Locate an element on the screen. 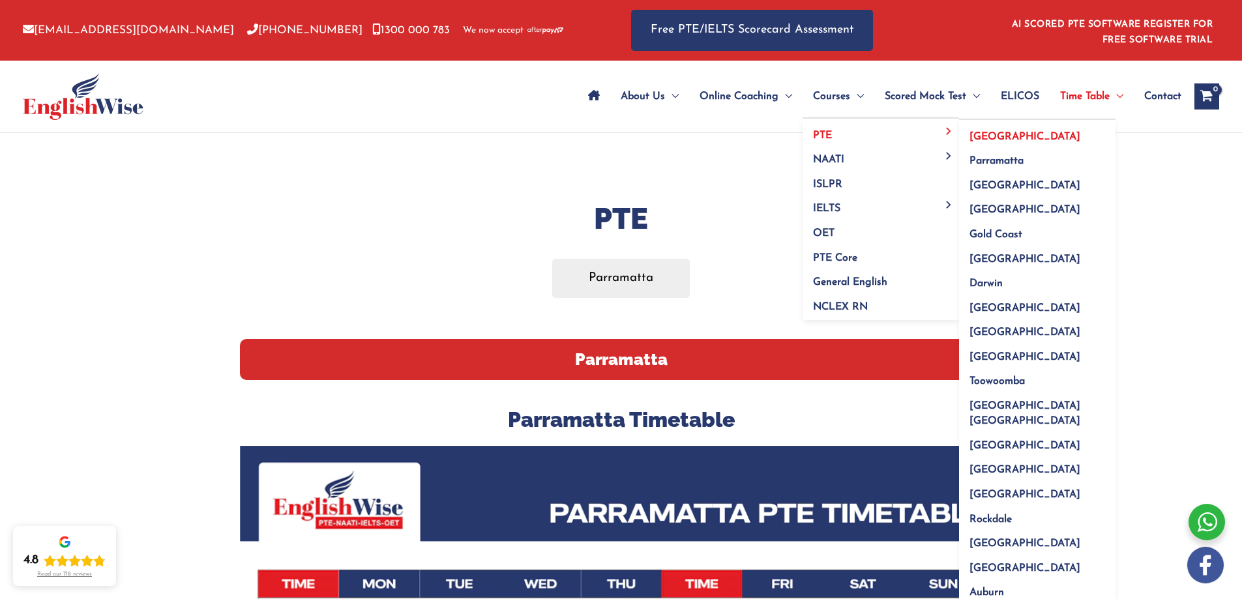  span: Time Table is located at coordinates (1085, 96).